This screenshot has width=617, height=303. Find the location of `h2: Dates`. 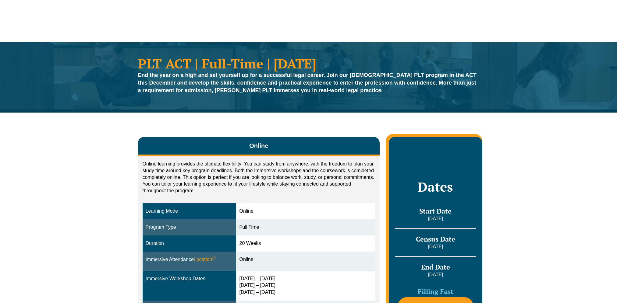

h2: Dates is located at coordinates (435, 187).